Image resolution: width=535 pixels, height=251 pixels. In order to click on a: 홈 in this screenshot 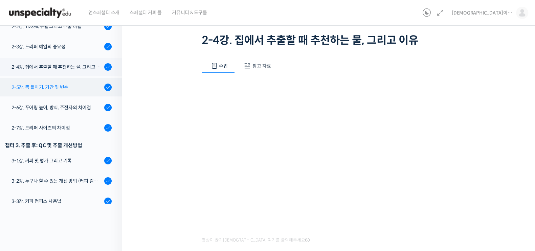, I will do `click(23, 203)`.